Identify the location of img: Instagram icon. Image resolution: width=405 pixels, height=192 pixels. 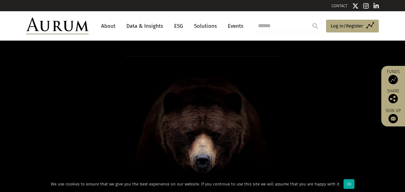
(366, 6).